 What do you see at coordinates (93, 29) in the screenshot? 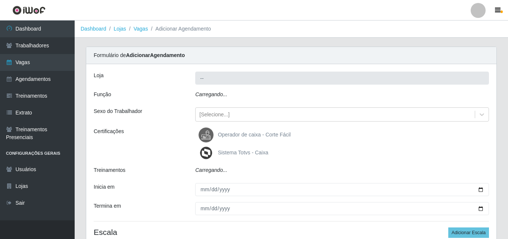
I see `a: Dashboard` at bounding box center [93, 29].